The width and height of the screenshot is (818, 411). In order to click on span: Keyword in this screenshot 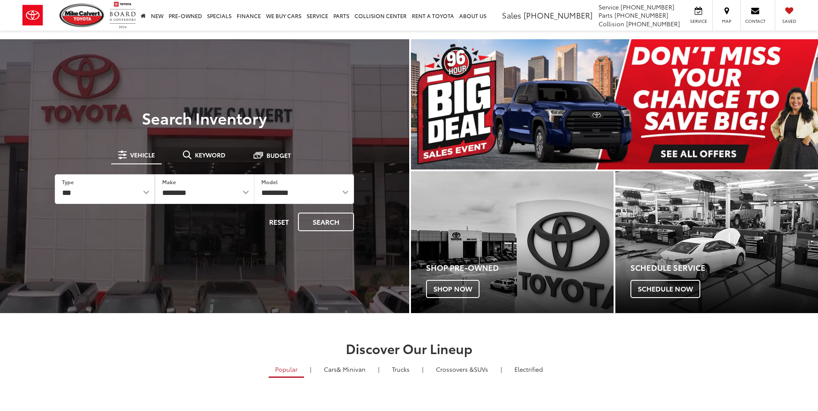, I will do `click(210, 155)`.